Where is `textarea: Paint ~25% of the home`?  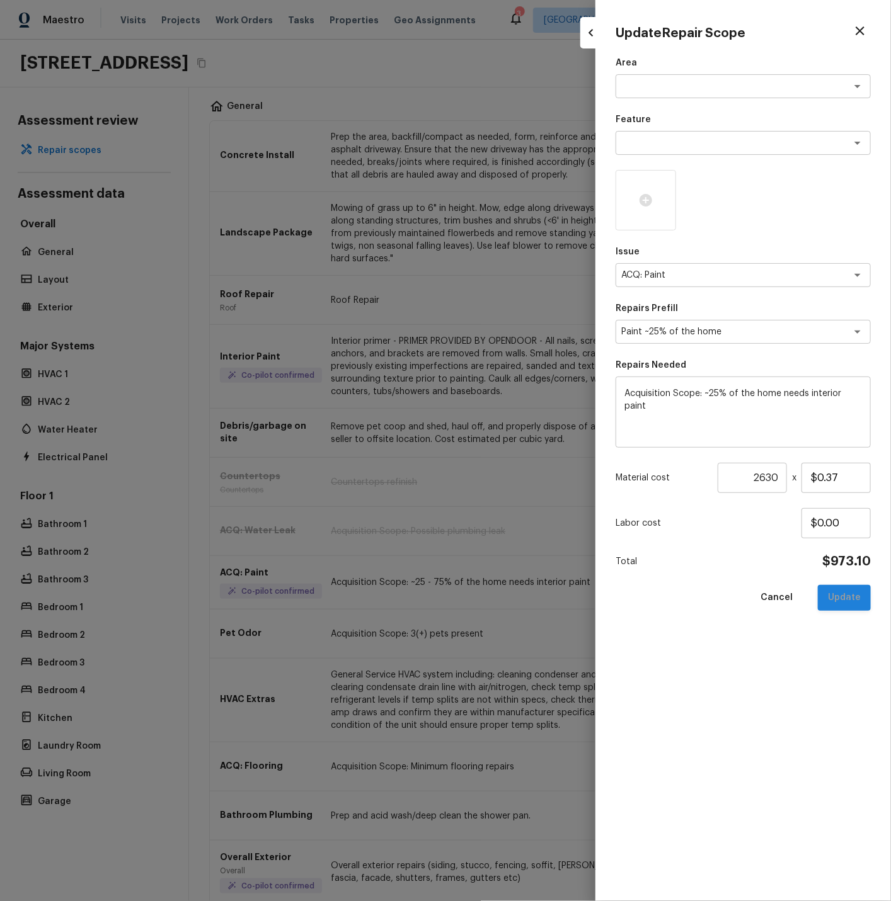
textarea: Paint ~25% of the home is located at coordinates (725, 332).